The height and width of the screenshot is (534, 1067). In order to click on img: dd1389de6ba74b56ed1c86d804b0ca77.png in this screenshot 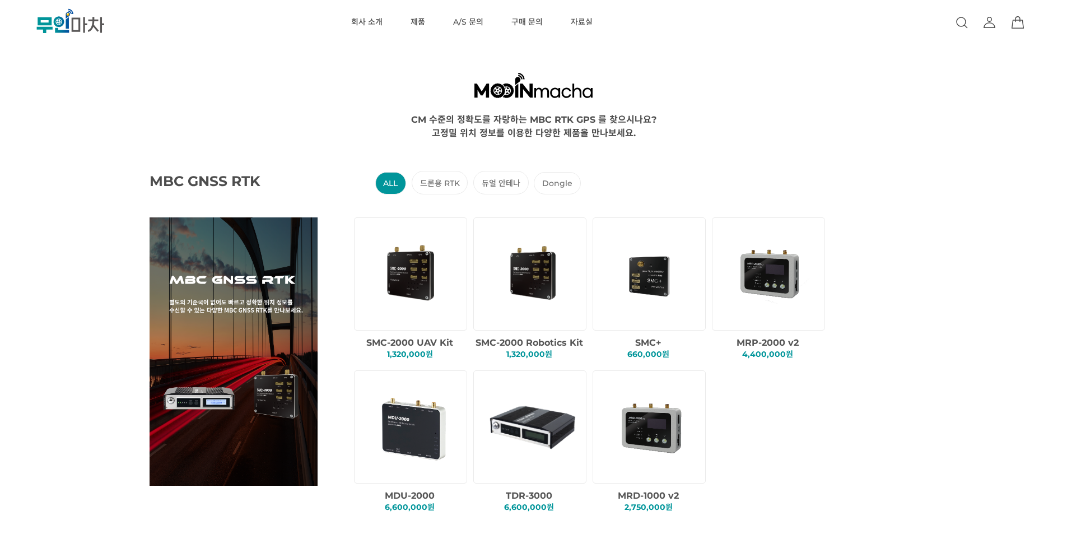, I will do `click(531, 273)`.